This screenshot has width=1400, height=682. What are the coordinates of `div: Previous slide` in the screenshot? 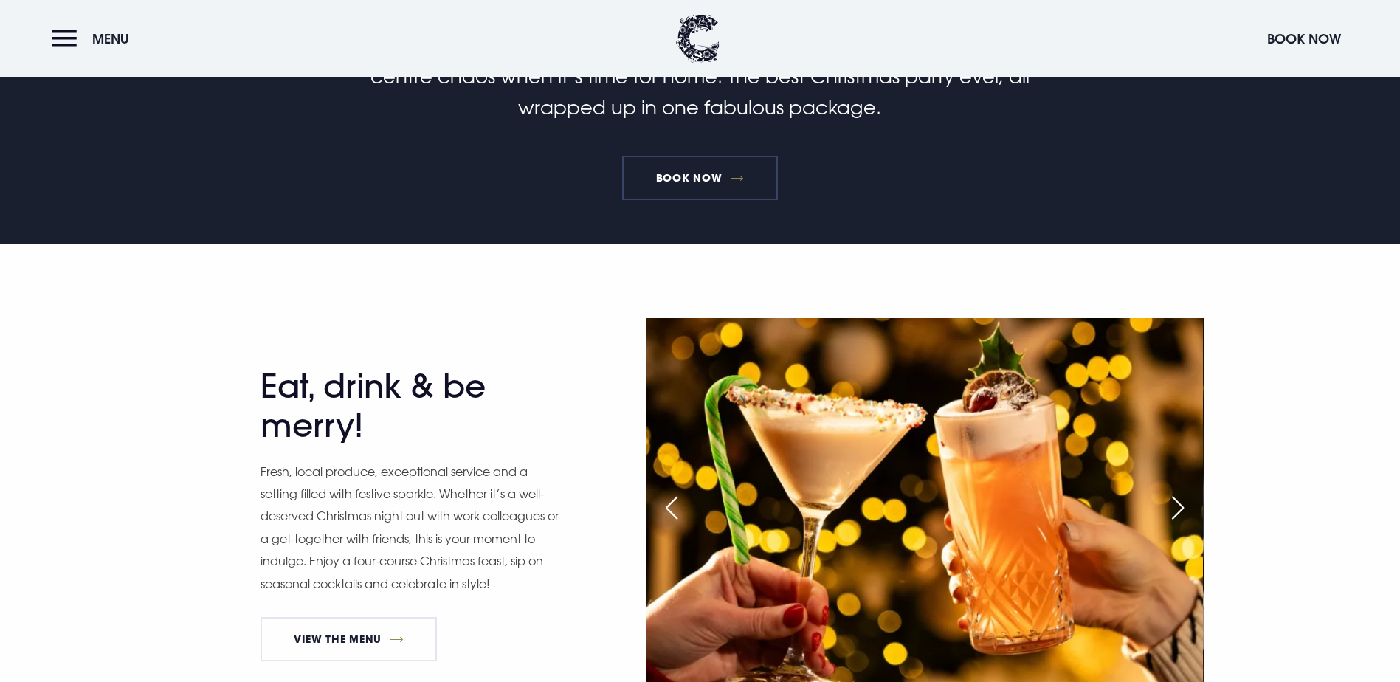 It's located at (671, 508).